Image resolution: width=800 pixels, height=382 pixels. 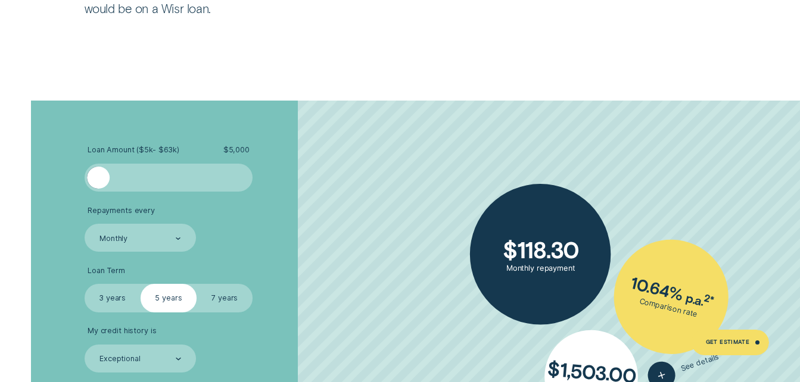 What do you see at coordinates (113, 239) in the screenshot?
I see `div: Monthly` at bounding box center [113, 239].